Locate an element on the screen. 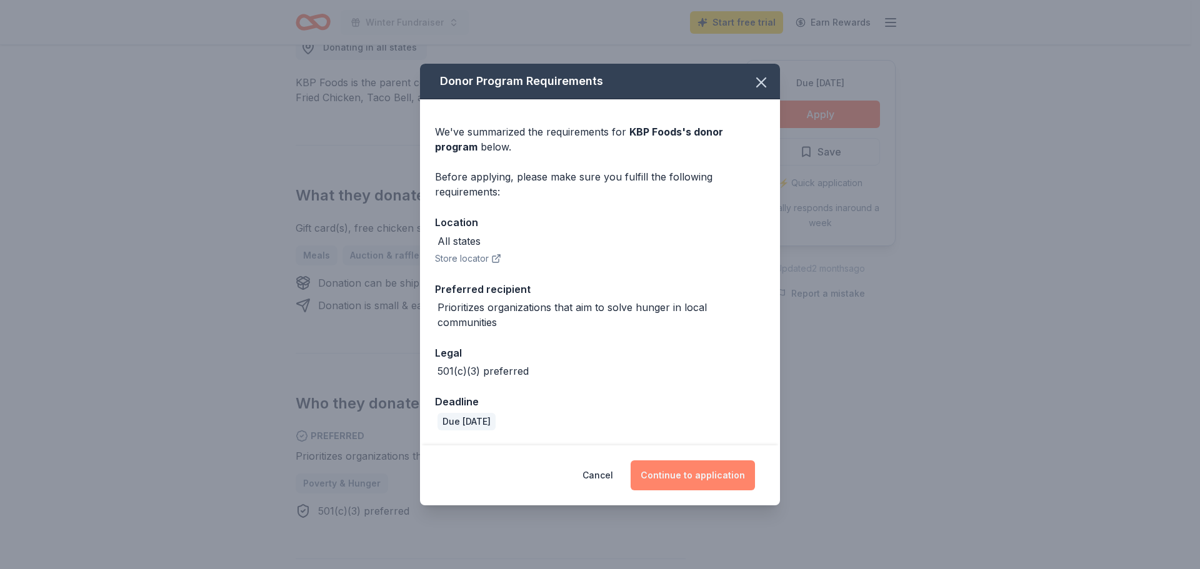  button: Continue to application is located at coordinates (692, 475).